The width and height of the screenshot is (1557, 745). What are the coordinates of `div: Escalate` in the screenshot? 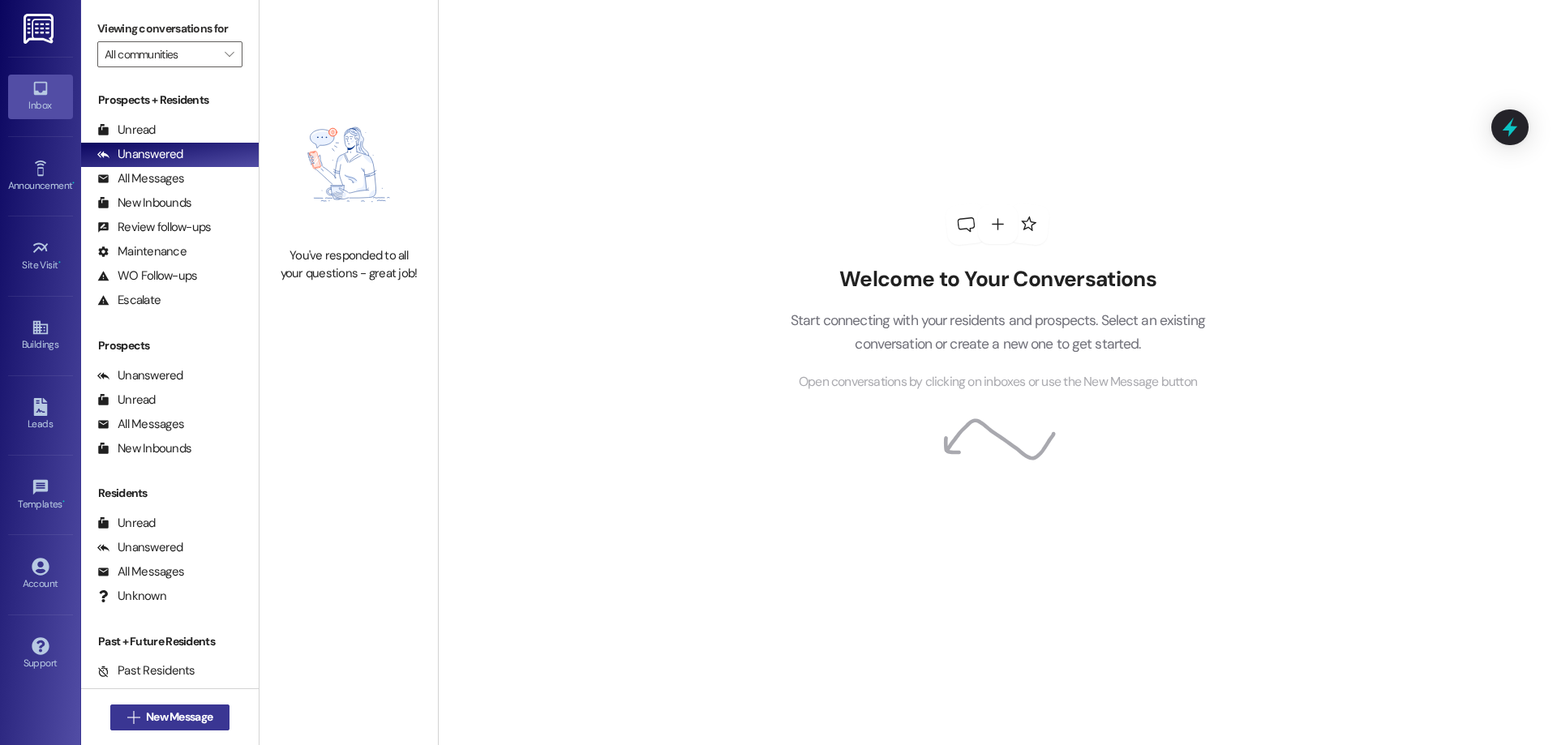 It's located at (129, 300).